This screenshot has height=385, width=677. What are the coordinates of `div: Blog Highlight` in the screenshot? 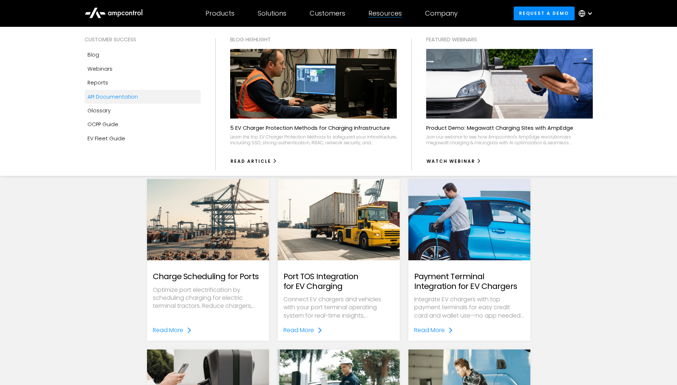 It's located at (313, 40).